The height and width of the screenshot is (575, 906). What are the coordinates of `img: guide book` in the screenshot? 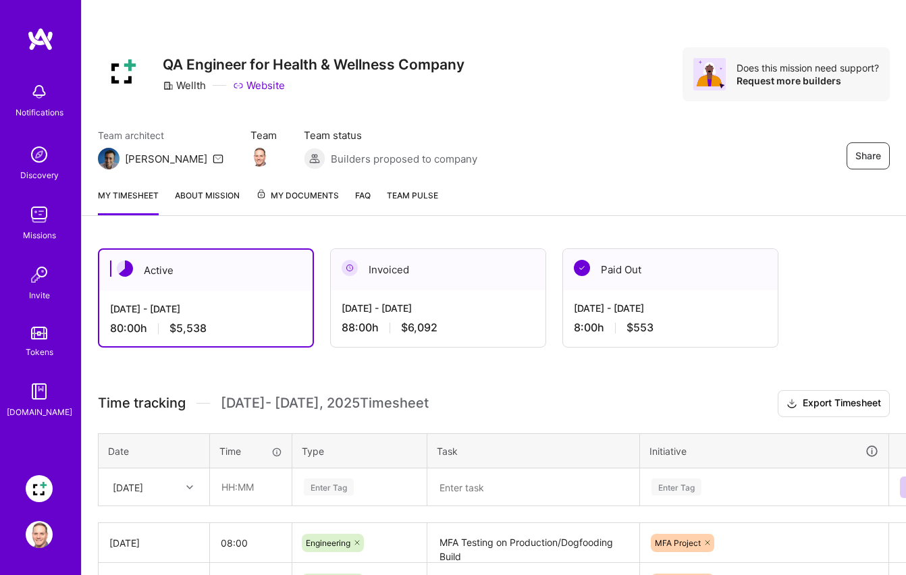 It's located at (39, 392).